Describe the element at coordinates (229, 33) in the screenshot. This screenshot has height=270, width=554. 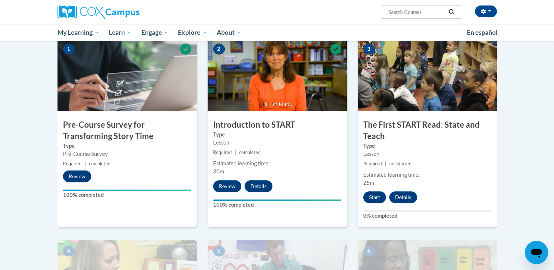
I see `span: About` at that location.